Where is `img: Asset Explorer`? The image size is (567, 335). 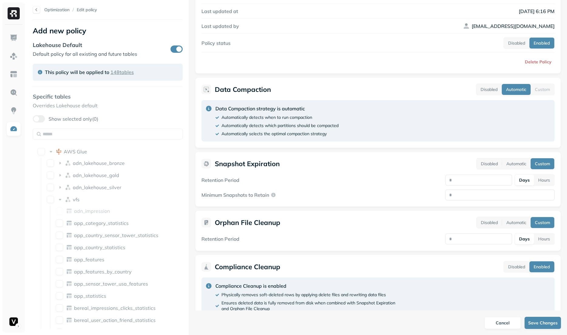
img: Asset Explorer is located at coordinates (14, 74).